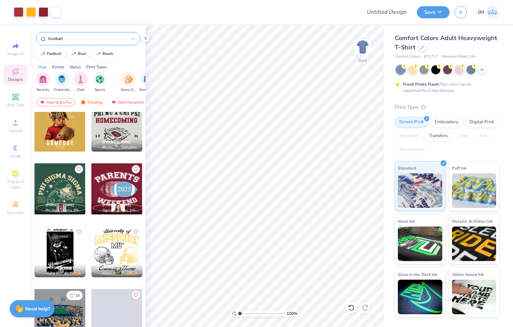 Image resolution: width=513 pixels, height=327 pixels. I want to click on span: Minimum Order: 24 +, so click(459, 57).